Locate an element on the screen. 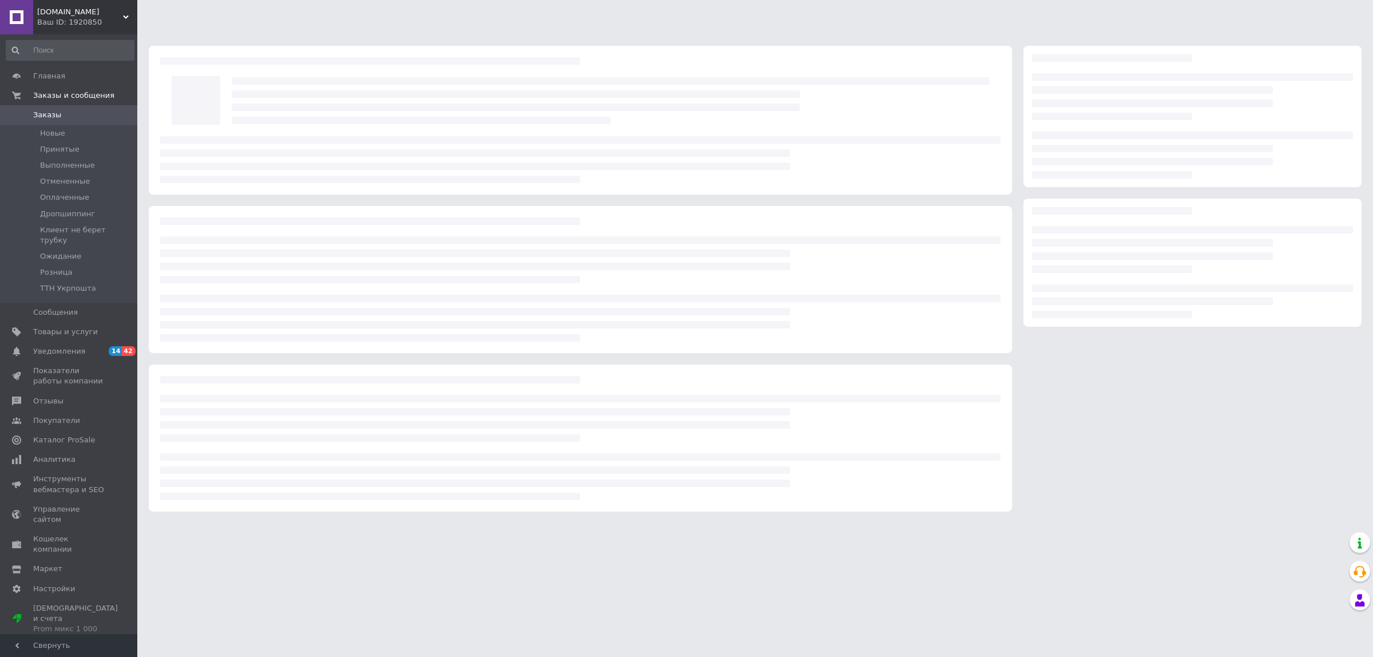  span: Инструменты вебмастера и SEO is located at coordinates (69, 484).